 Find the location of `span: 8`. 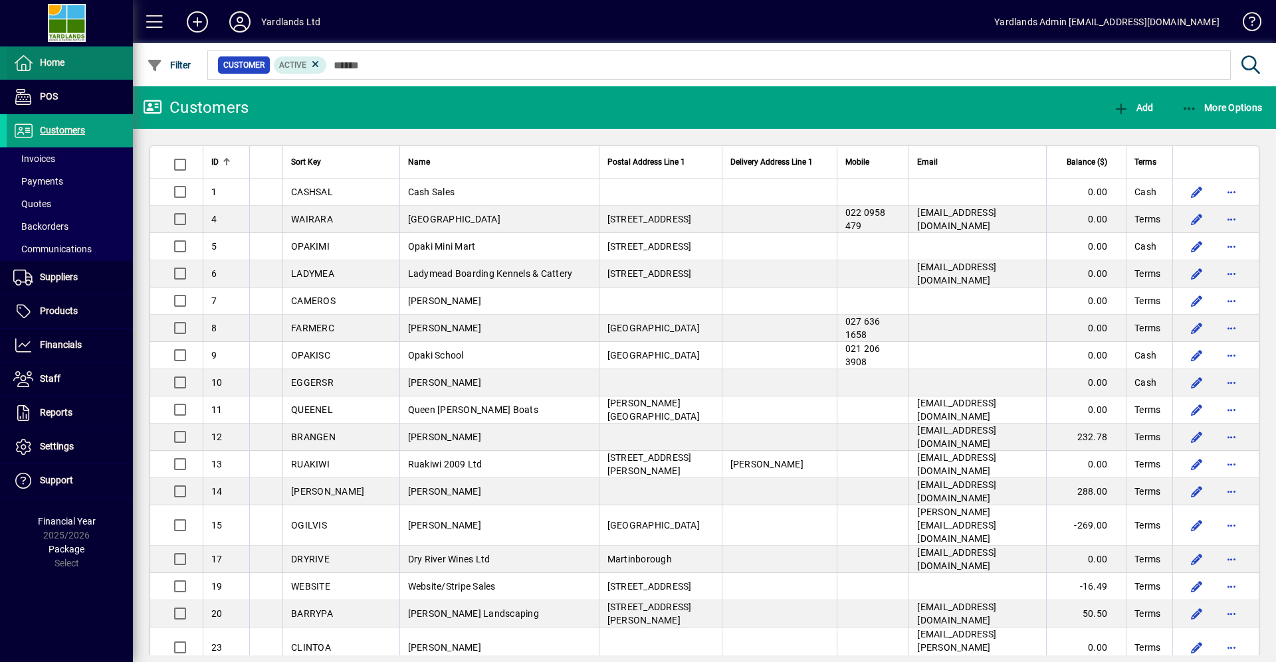

span: 8 is located at coordinates (214, 328).